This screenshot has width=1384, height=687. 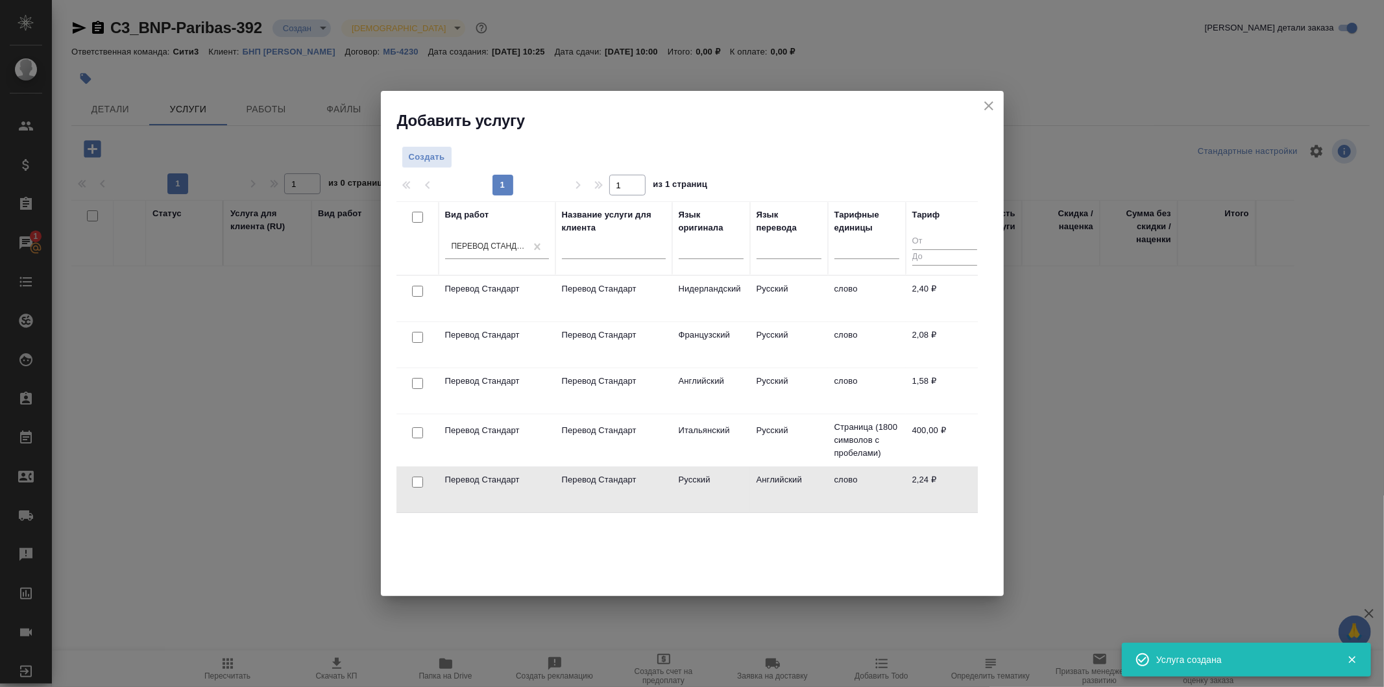 I want to click on td: 400,00 ₽, so click(x=945, y=440).